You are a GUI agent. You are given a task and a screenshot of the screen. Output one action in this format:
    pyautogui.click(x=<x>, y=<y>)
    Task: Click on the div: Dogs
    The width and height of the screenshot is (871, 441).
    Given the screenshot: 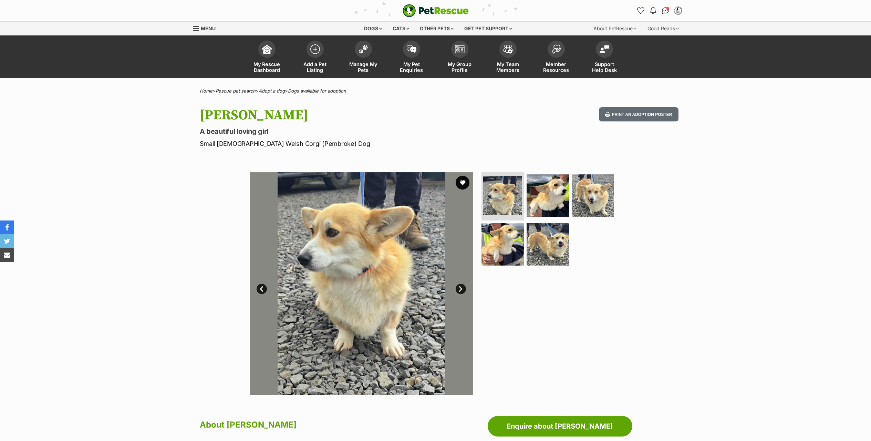 What is the action you would take?
    pyautogui.click(x=373, y=29)
    